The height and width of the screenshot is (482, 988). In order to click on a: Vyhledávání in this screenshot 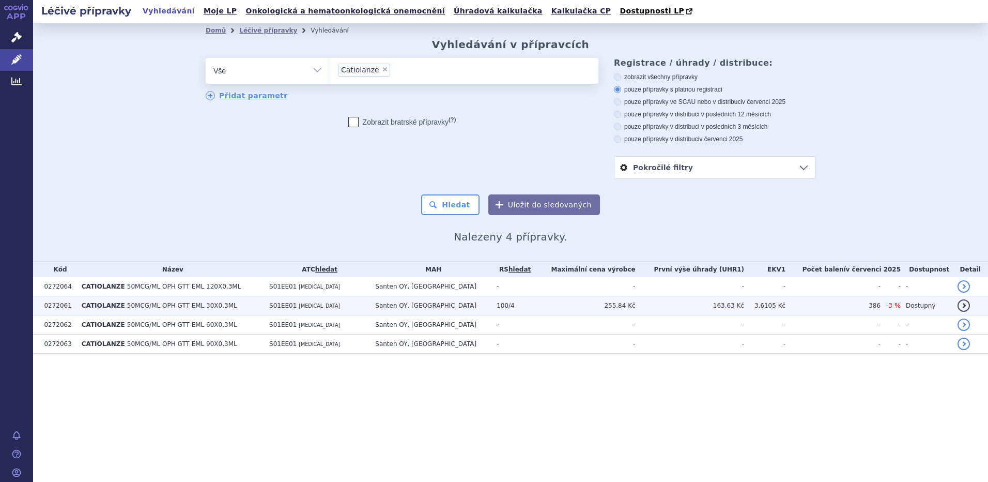, I will do `click(168, 11)`.